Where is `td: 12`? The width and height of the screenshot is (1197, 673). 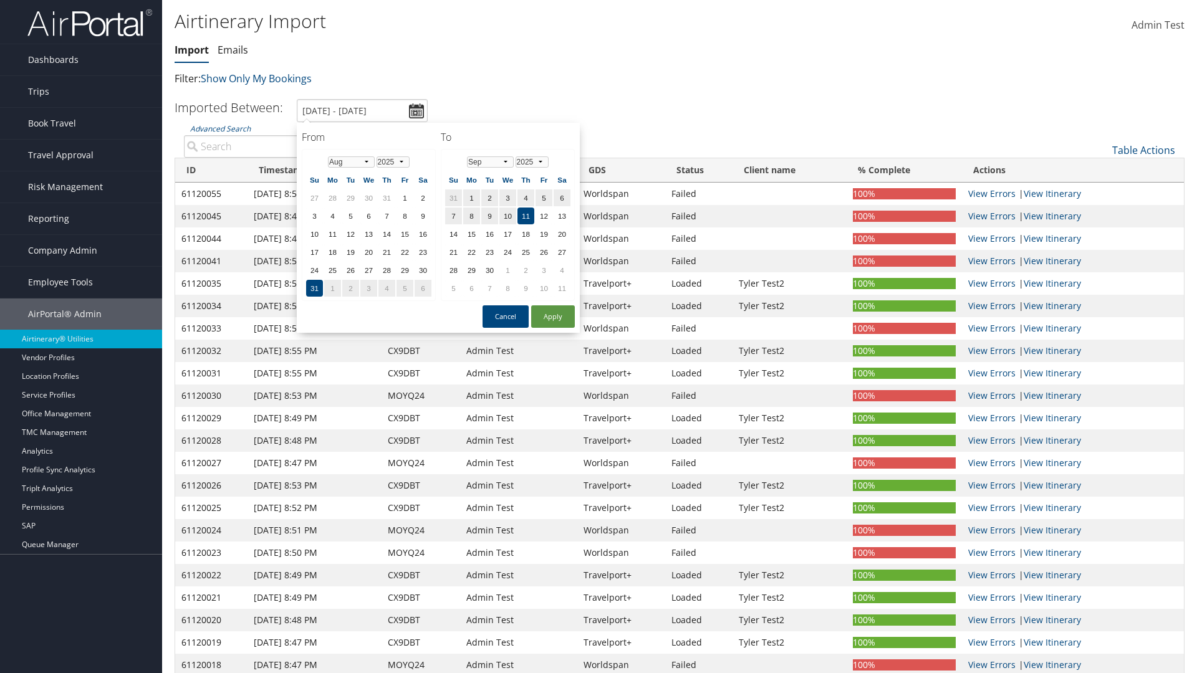 td: 12 is located at coordinates (350, 234).